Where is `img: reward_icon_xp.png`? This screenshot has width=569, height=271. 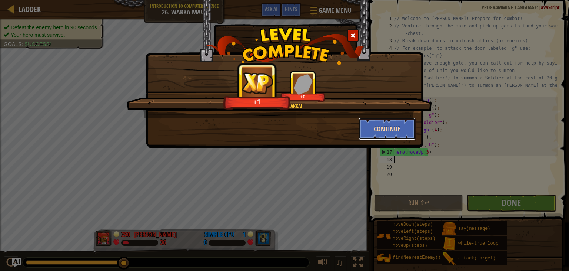
img: reward_icon_xp.png is located at coordinates (257, 83).